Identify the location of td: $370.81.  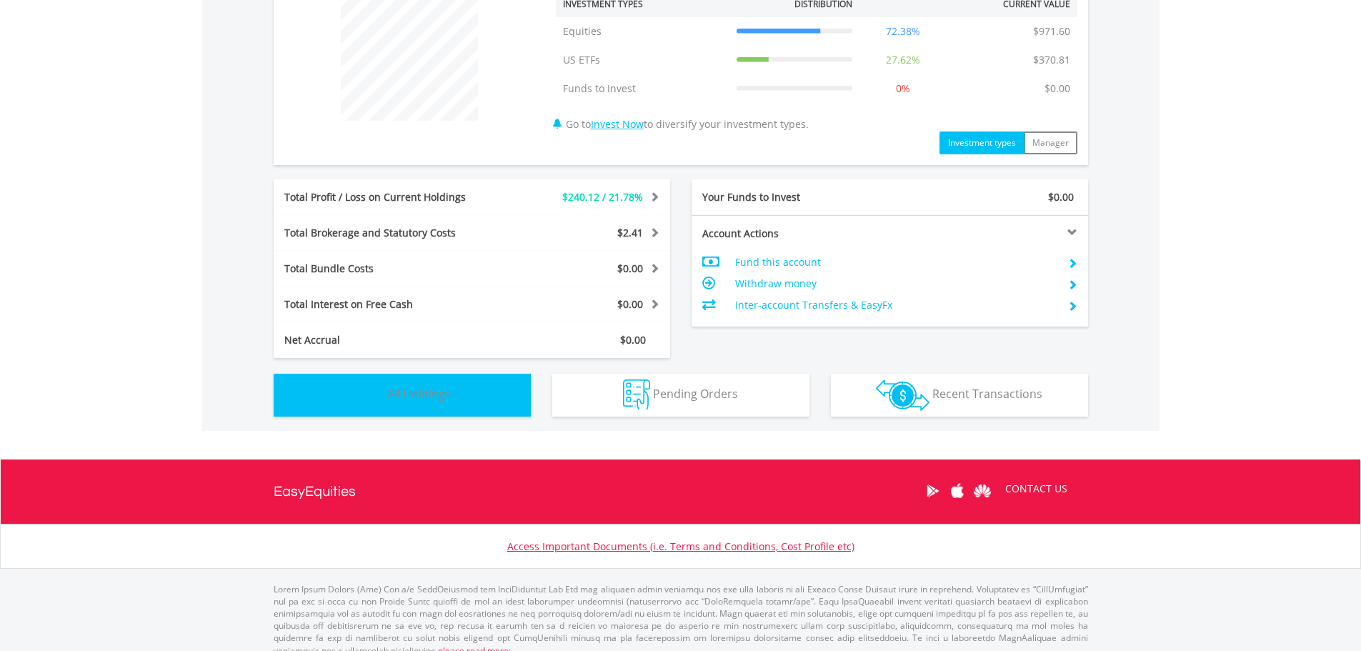
(1052, 60).